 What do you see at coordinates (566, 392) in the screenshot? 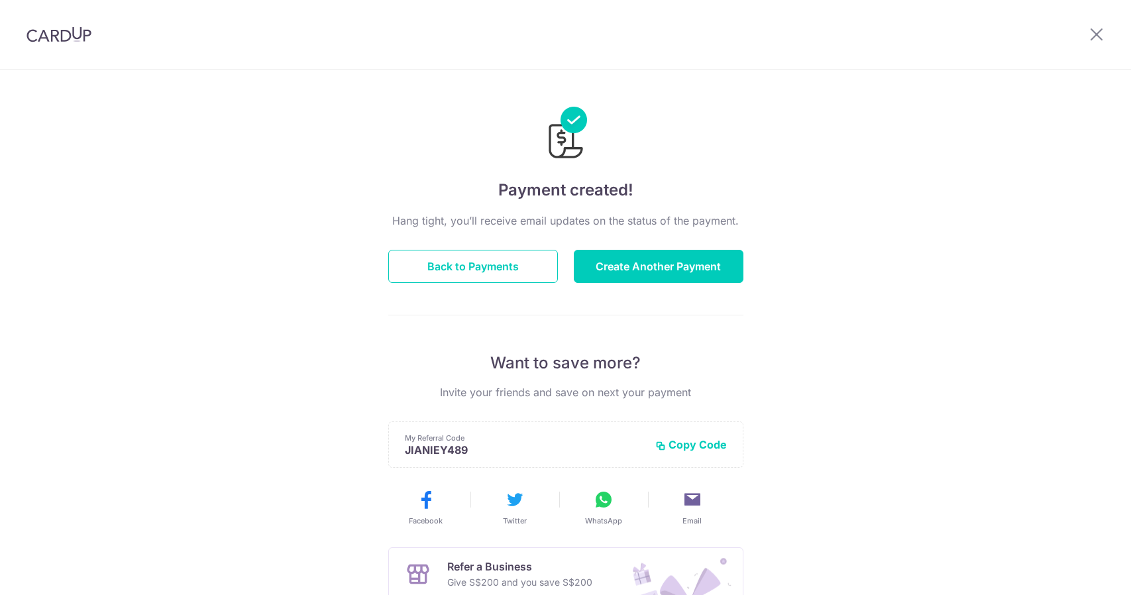
I see `p: Invite your friends and save on next your payment` at bounding box center [566, 392].